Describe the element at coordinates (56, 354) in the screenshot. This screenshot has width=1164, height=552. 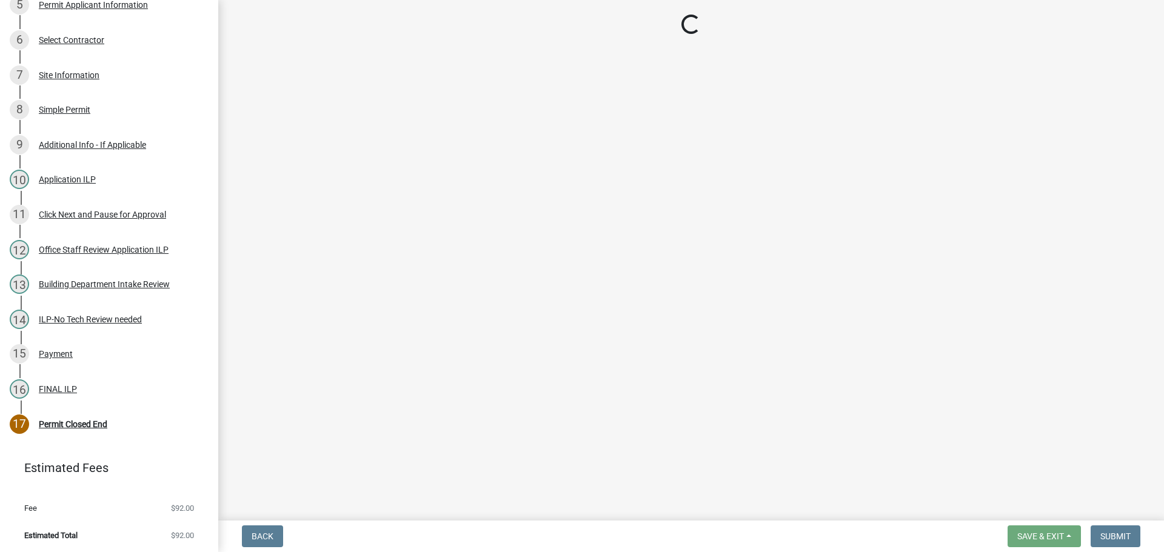
I see `div: Payment` at that location.